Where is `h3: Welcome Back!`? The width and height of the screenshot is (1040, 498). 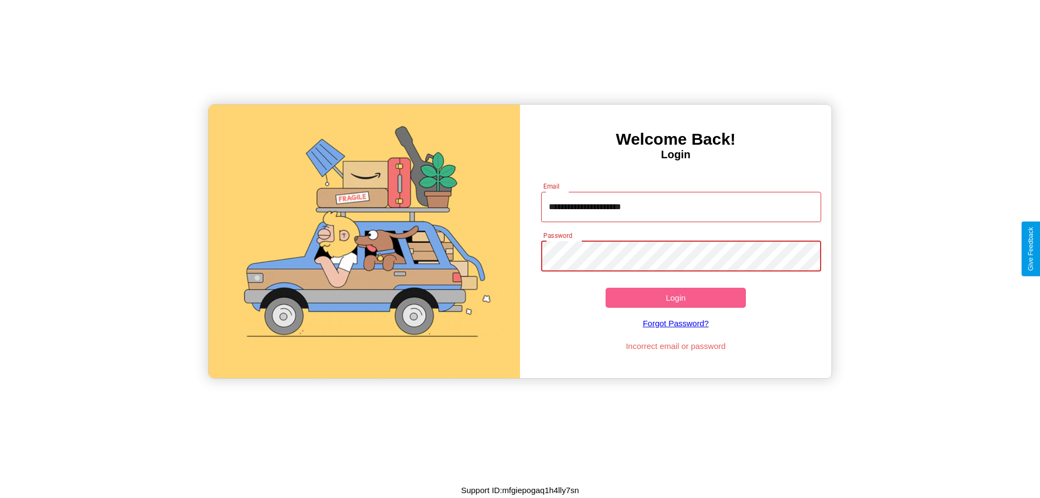
h3: Welcome Back! is located at coordinates (676, 139).